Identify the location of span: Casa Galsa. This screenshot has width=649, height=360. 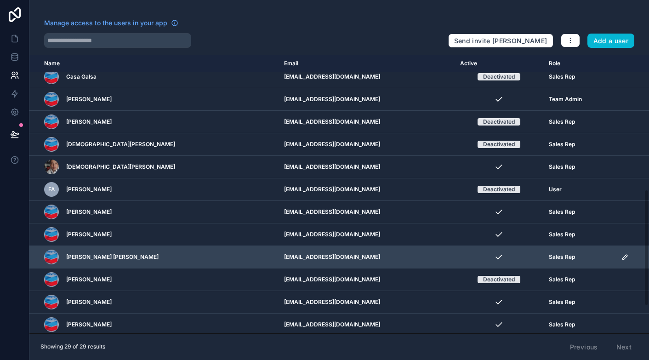
(81, 77).